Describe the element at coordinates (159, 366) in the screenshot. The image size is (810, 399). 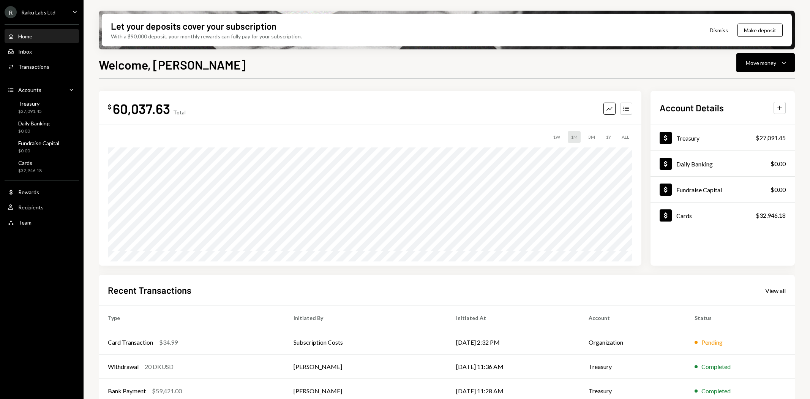
I see `div: 20 DKUSD` at that location.